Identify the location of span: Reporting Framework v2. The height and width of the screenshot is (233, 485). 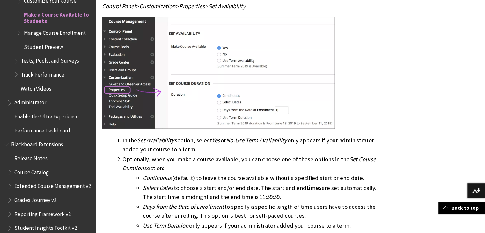
(42, 213).